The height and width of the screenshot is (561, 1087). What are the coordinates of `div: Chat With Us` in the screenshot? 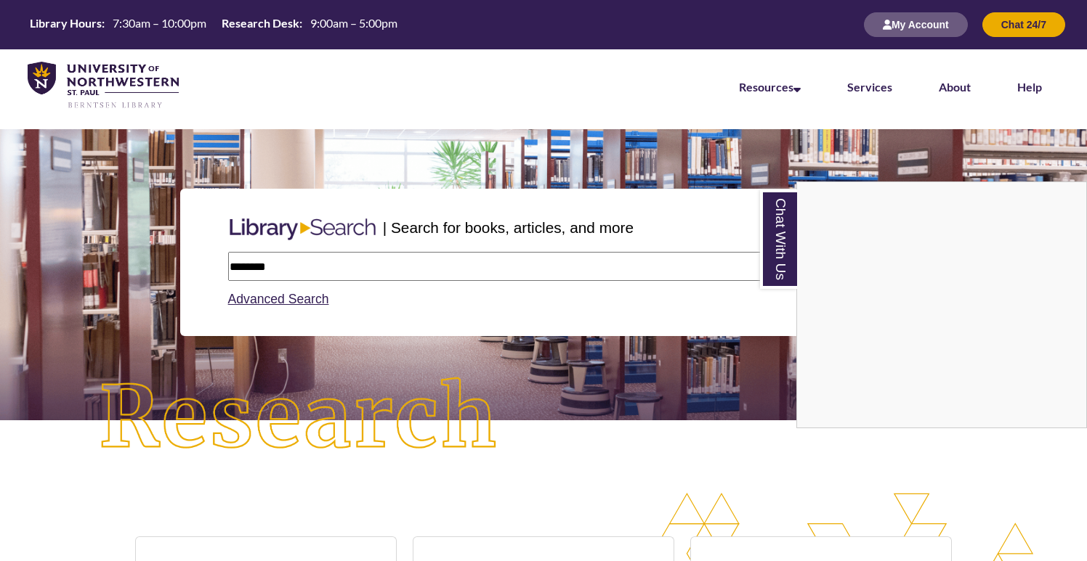 It's located at (941, 305).